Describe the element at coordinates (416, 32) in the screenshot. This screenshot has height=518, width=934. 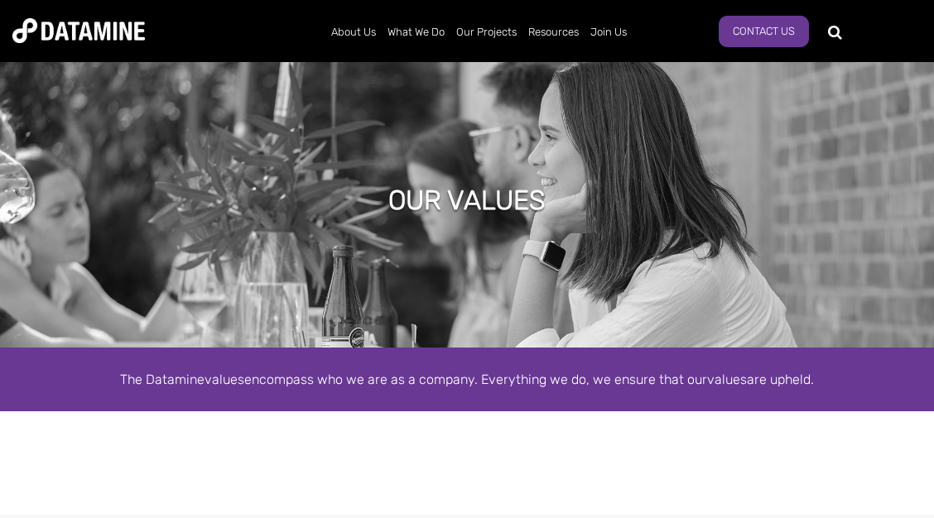
I see `a: What We Do` at that location.